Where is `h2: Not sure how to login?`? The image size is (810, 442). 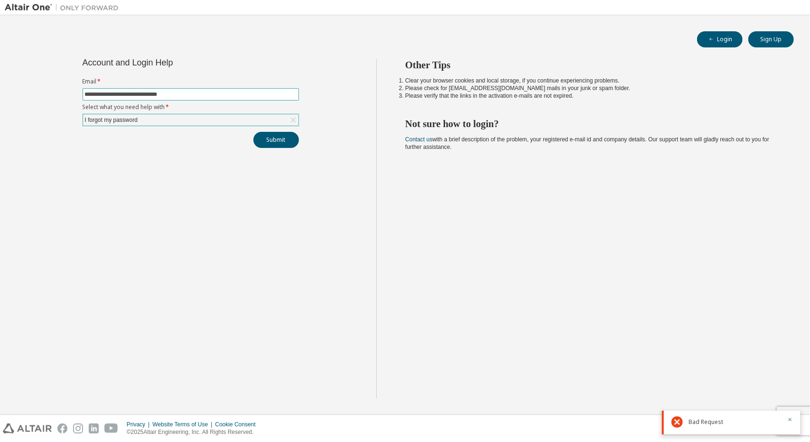 h2: Not sure how to login? is located at coordinates (591, 124).